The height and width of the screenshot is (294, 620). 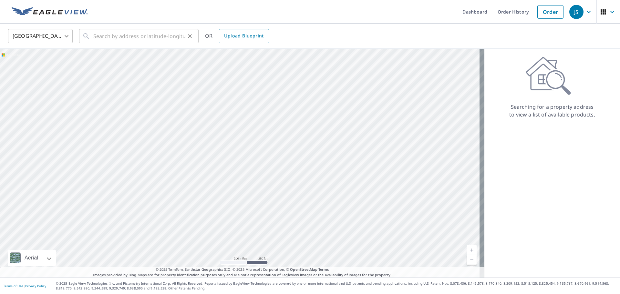 I want to click on img: EV Logo, so click(x=50, y=12).